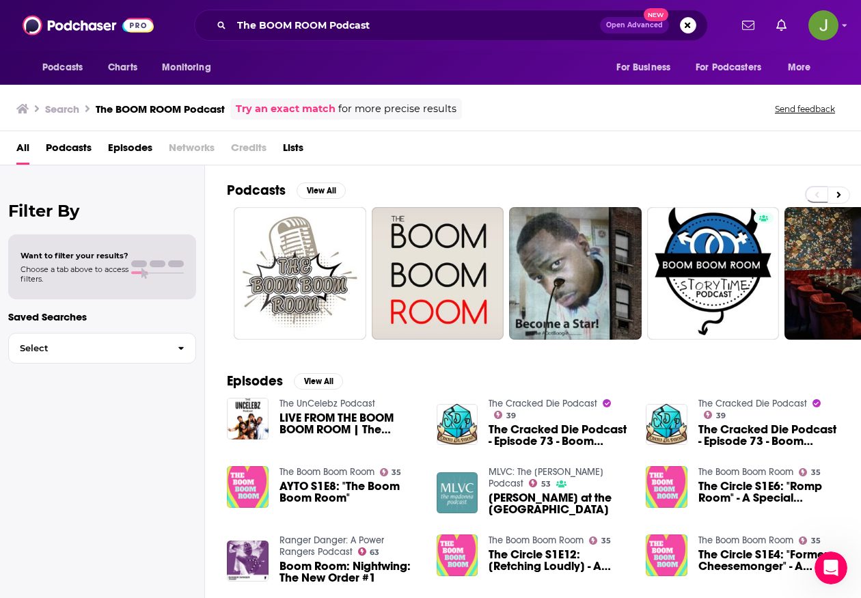 The image size is (861, 598). I want to click on span: 63, so click(375, 552).